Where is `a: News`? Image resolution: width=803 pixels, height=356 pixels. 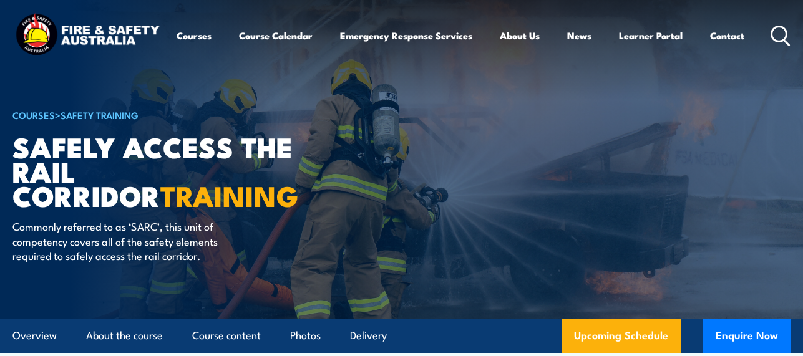
a: News is located at coordinates (579, 36).